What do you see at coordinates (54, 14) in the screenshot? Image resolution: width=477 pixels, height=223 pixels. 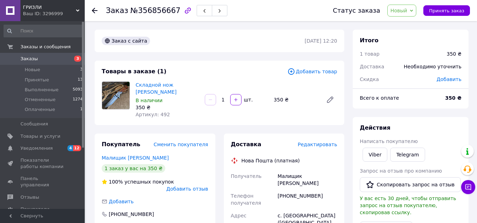 I see `div: Ваш ID: 3296999` at bounding box center [54, 14].